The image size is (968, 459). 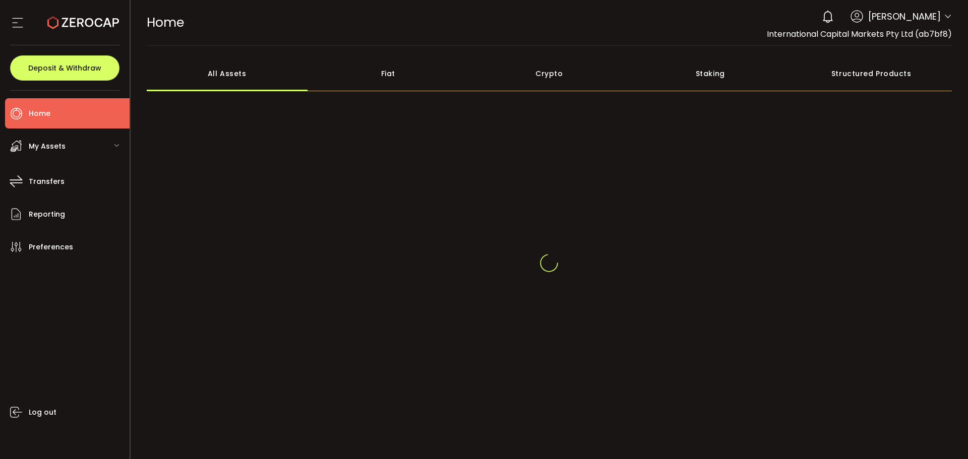 I want to click on span: International Capital Markets Pty Ltd (ab7bf8), so click(x=859, y=34).